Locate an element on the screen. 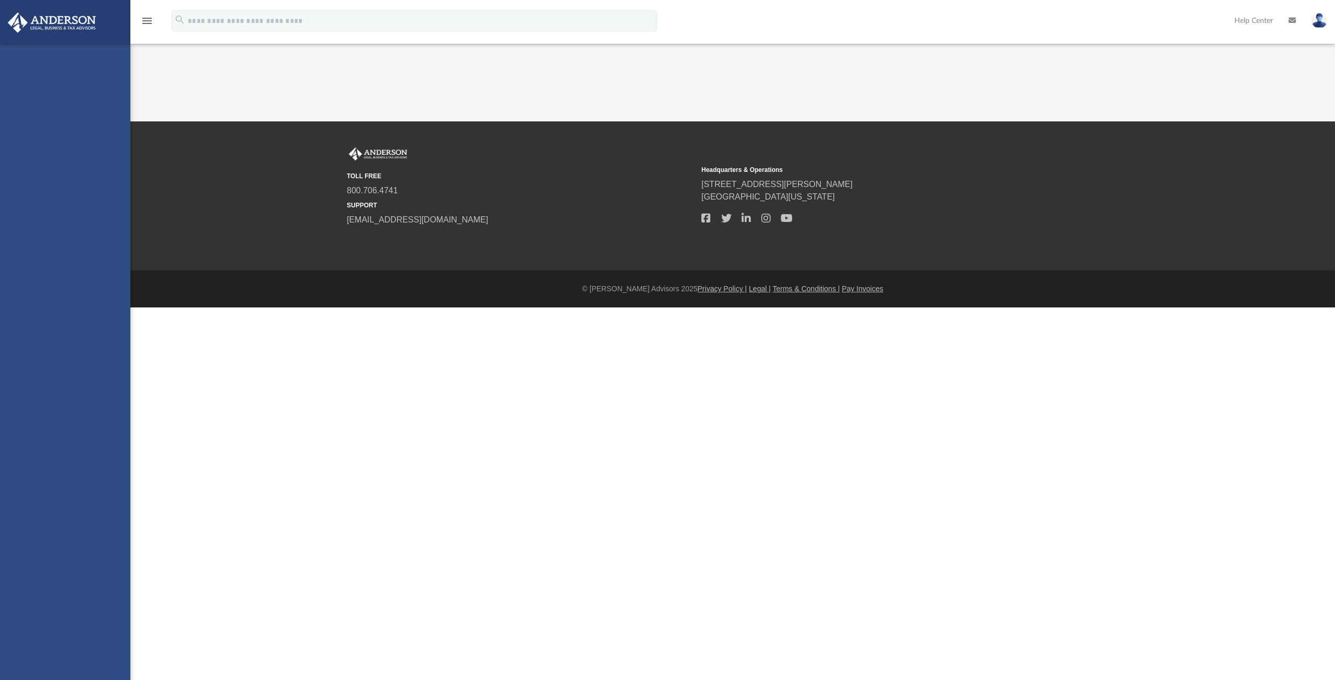 Image resolution: width=1335 pixels, height=680 pixels. small: SUPPORT is located at coordinates (520, 205).